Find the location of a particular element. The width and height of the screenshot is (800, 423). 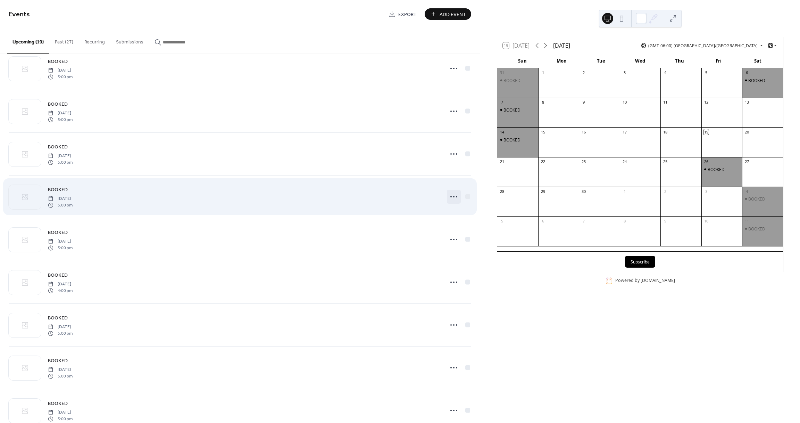

div: Mon is located at coordinates (561, 61).